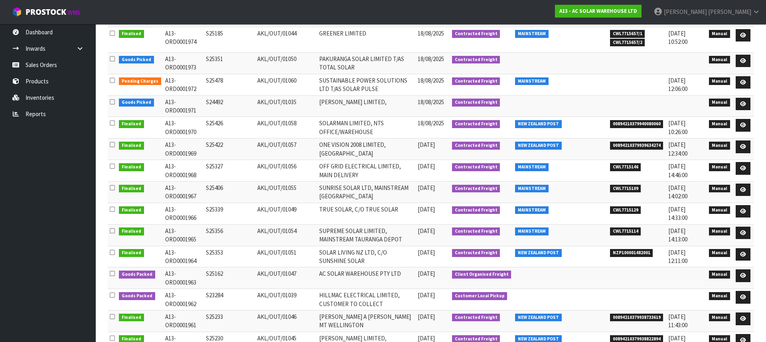 The image size is (766, 342). Describe the element at coordinates (286, 257) in the screenshot. I see `td: AKL/OUT/01051` at that location.